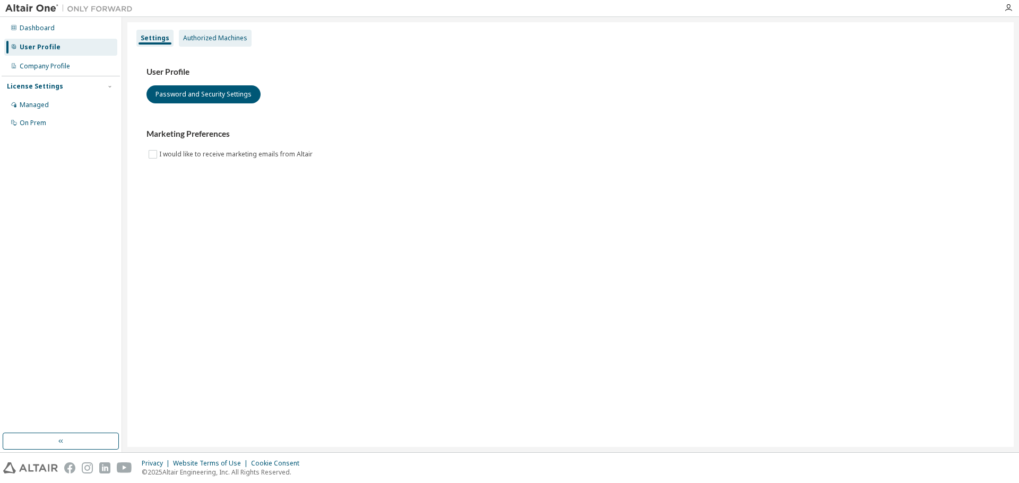  I want to click on div: Company Profile, so click(45, 66).